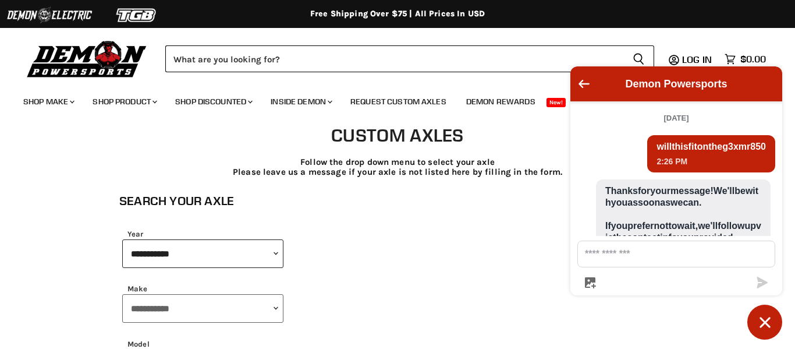  What do you see at coordinates (410, 59) in the screenshot?
I see `form: Product` at bounding box center [410, 59].